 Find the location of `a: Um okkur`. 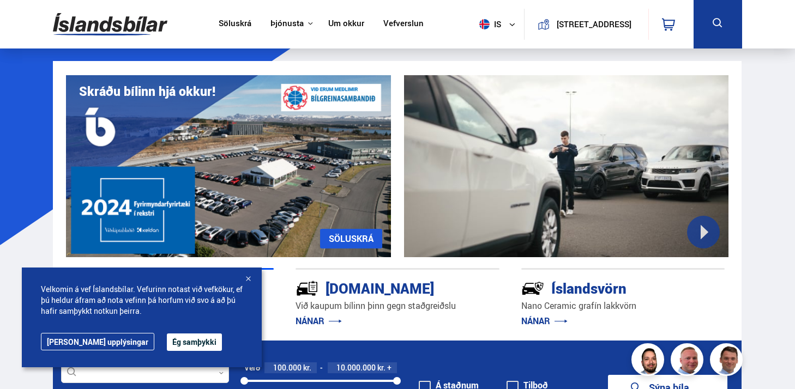

a: Um okkur is located at coordinates (346, 24).